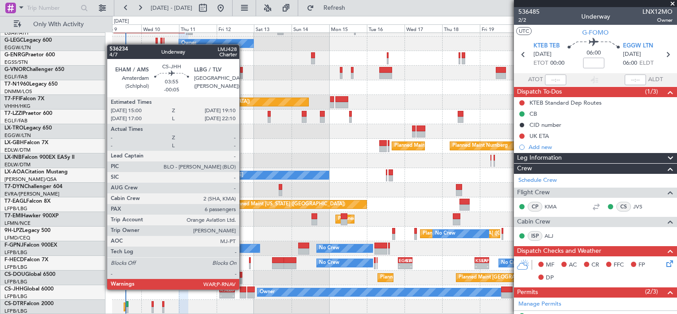  What do you see at coordinates (565, 102) in the screenshot?
I see `div: KTEB Standard Dep Routes` at bounding box center [565, 102].